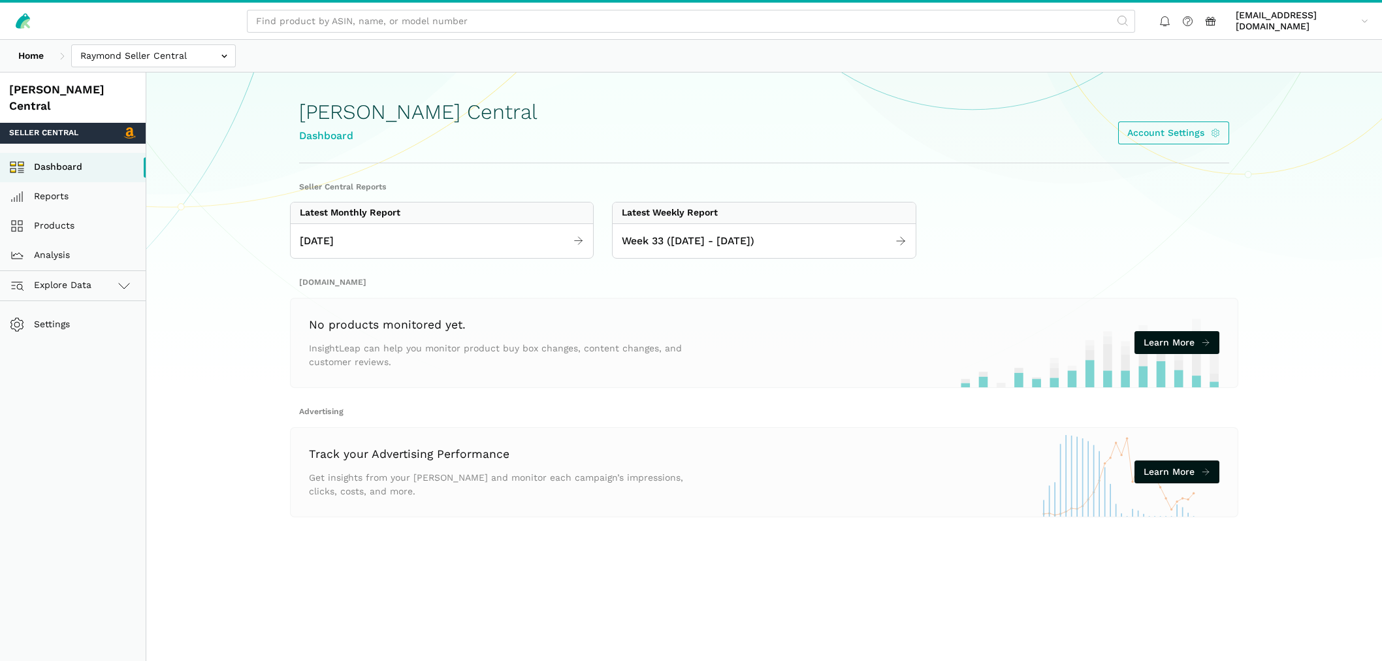 The height and width of the screenshot is (661, 1382). Describe the element at coordinates (500, 454) in the screenshot. I see `h3: Track your Advertising Performance` at that location.